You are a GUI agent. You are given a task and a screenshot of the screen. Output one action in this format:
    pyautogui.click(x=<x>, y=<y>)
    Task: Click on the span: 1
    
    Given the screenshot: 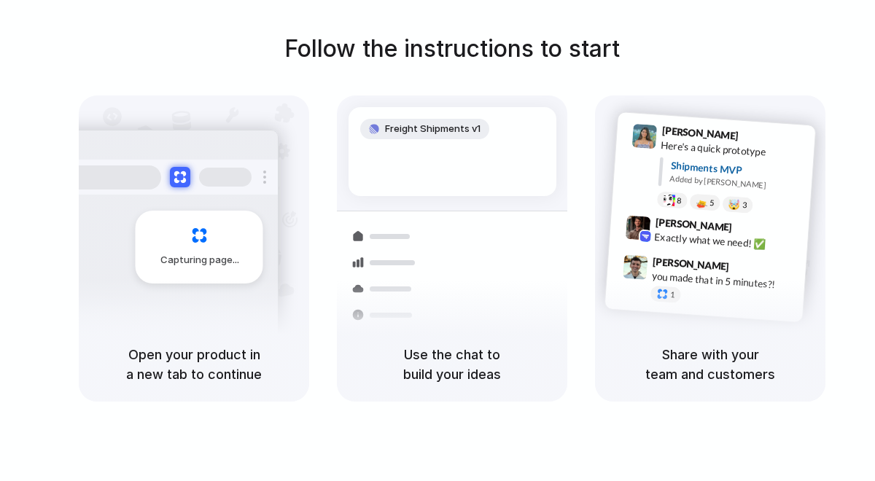 What is the action you would take?
    pyautogui.click(x=672, y=294)
    